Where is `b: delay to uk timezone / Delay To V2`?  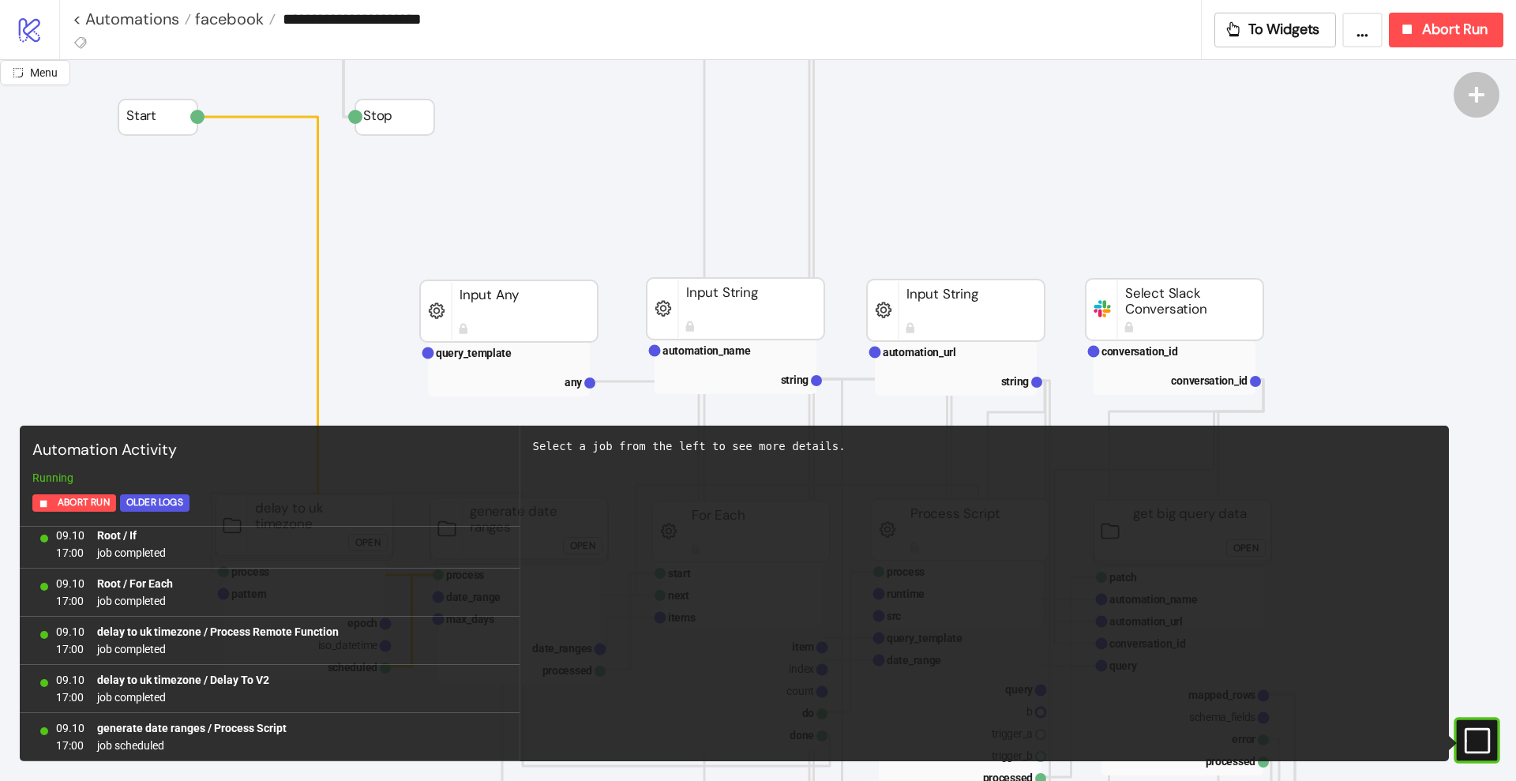
b: delay to uk timezone / Delay To V2 is located at coordinates (183, 680).